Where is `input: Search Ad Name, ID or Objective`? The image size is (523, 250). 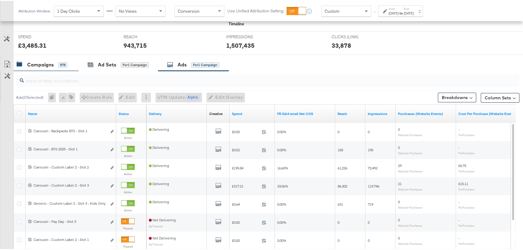 input: Search Ad Name, ID or Objective is located at coordinates (249, 77).